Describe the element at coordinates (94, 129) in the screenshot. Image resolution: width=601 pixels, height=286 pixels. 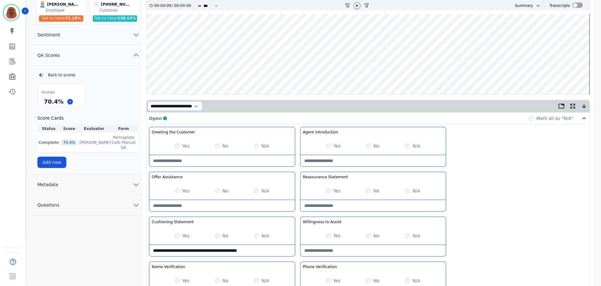
I see `th: Evaluator` at that location.